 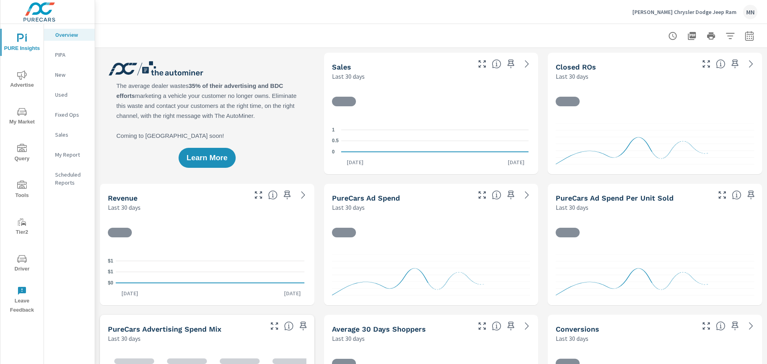 What do you see at coordinates (72, 55) in the screenshot?
I see `p: PIPA` at bounding box center [72, 55].